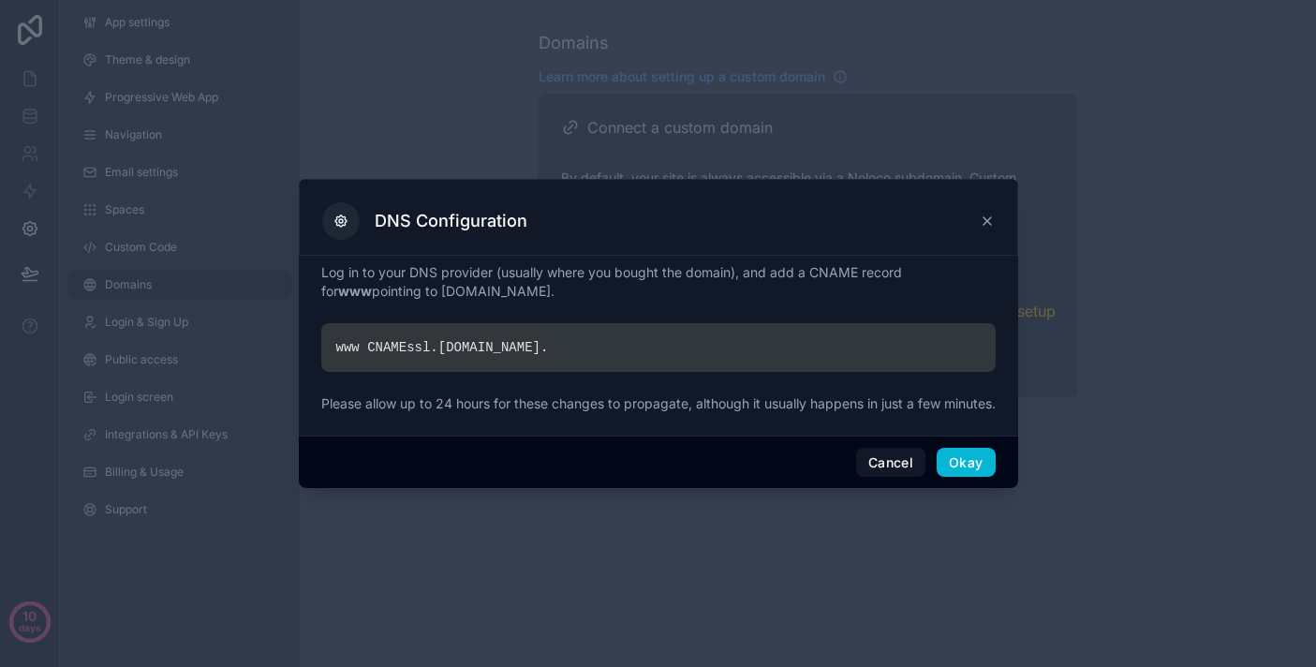 The height and width of the screenshot is (667, 1316). Describe the element at coordinates (966, 463) in the screenshot. I see `button: Okay` at that location.